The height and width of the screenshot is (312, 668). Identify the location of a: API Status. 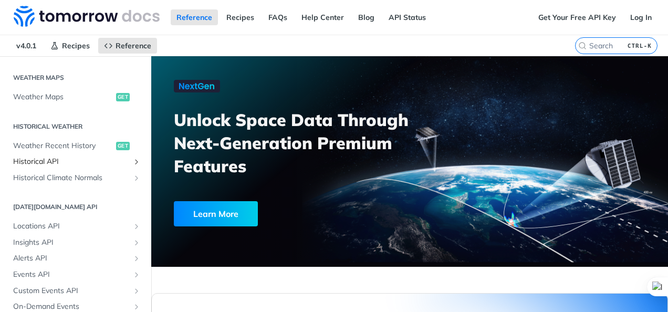
(407, 17).